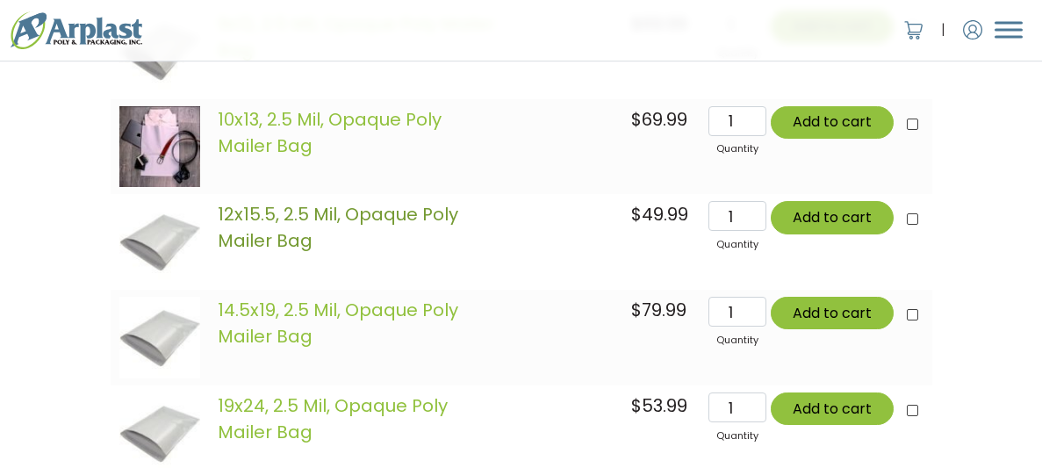 The width and height of the screenshot is (1042, 468). Describe the element at coordinates (338, 323) in the screenshot. I see `a: 14.5x19, 2.5 Mil, Opaque Poly Mailer Bag` at that location.